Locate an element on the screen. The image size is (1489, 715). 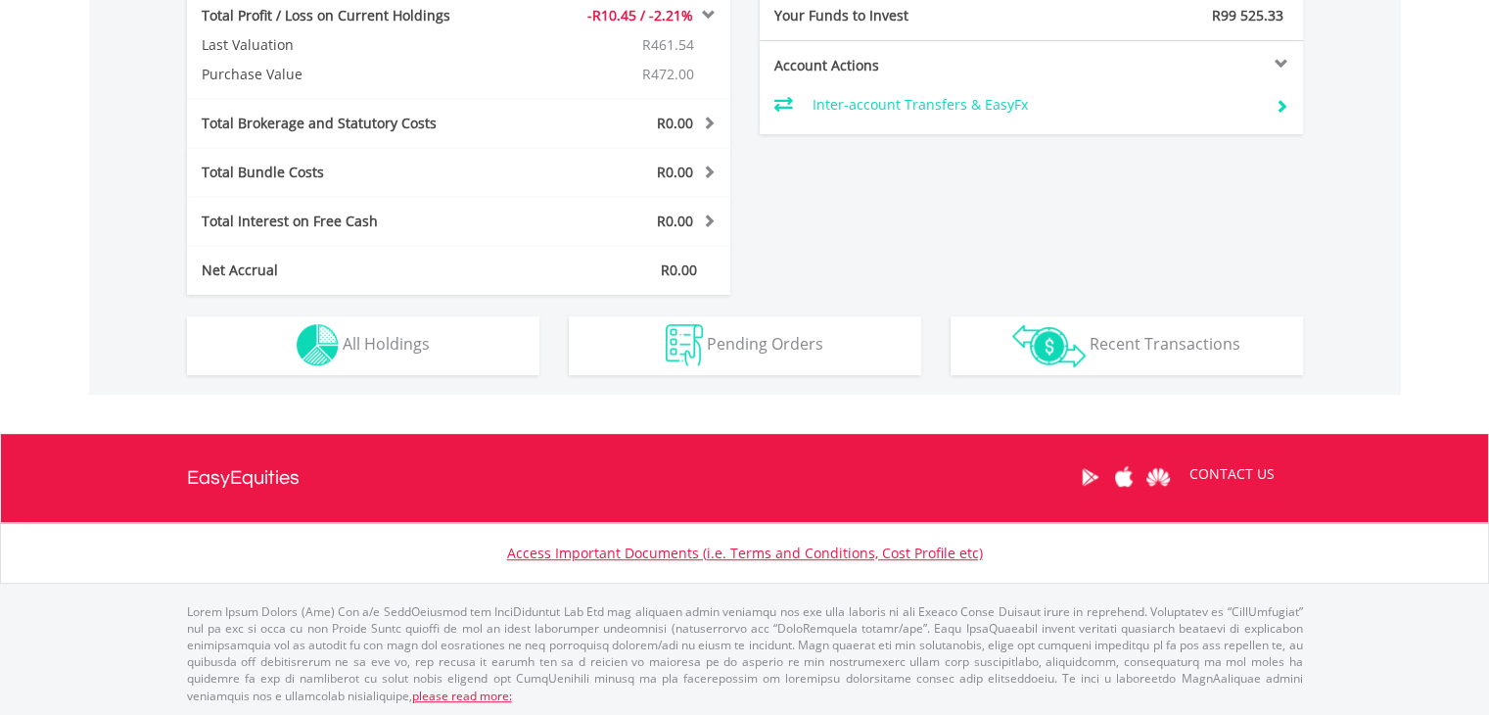
div: Your Funds to Invest is located at coordinates (896, 16).